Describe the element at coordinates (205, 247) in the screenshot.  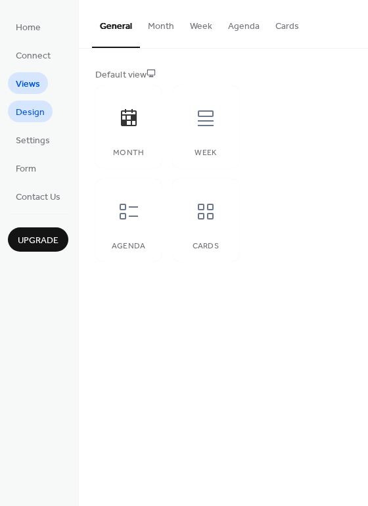
I see `div: Cards` at that location.